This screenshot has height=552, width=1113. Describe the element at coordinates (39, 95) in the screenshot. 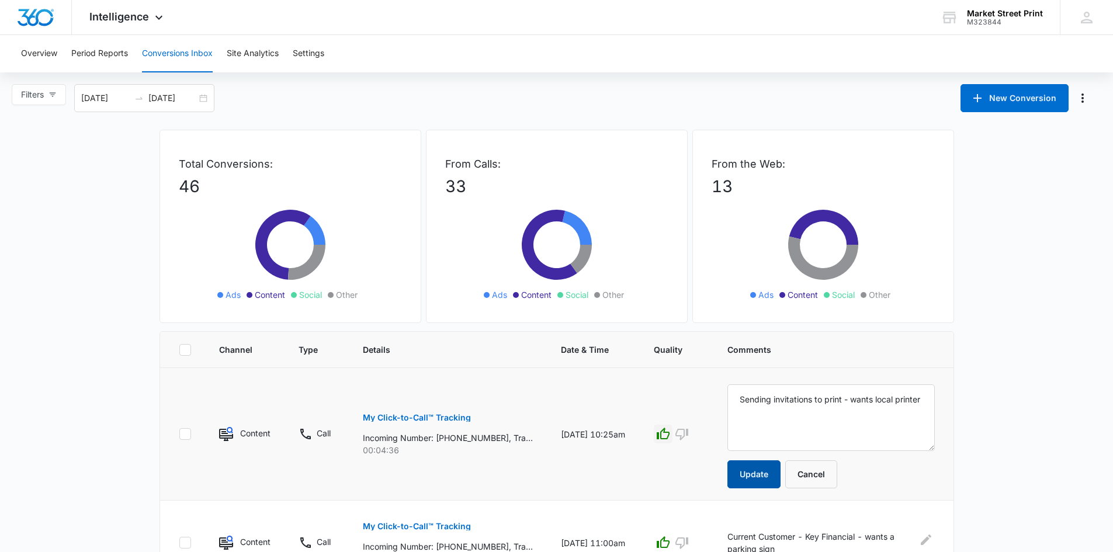

I see `button: Filters` at that location.